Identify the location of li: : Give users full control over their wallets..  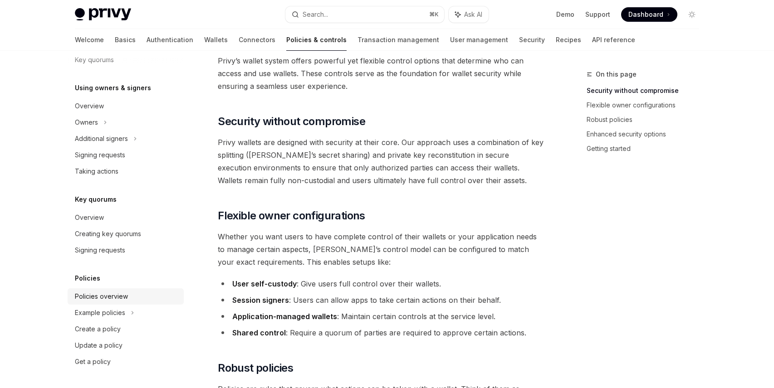
(381, 284).